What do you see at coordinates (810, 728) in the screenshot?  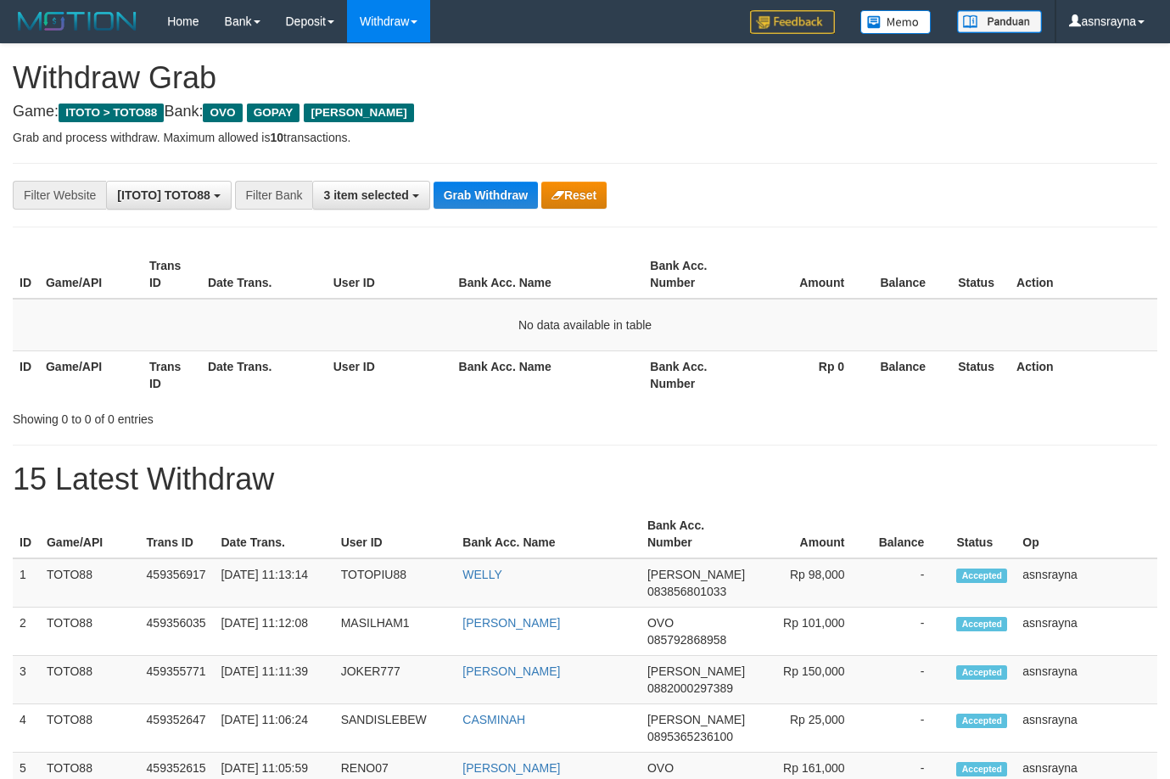 I see `td: Rp 25,000` at bounding box center [810, 728].